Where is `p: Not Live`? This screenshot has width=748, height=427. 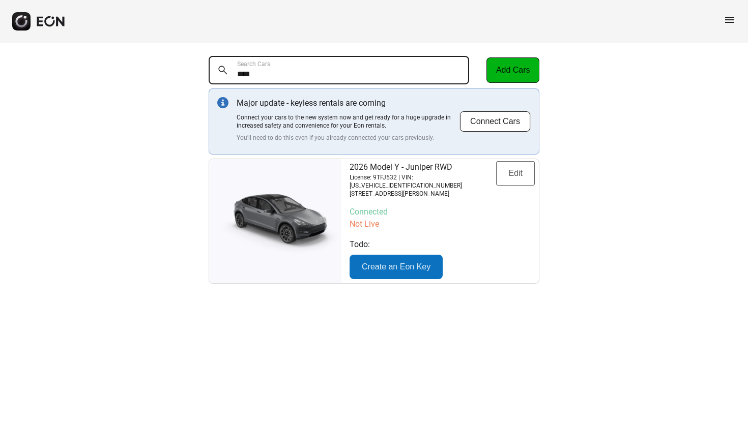 p: Not Live is located at coordinates (442, 224).